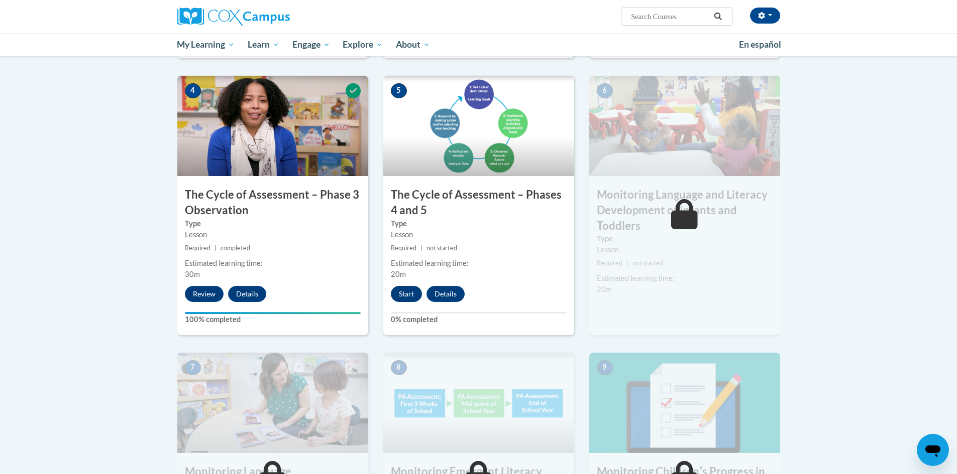 This screenshot has width=957, height=474. What do you see at coordinates (684, 210) in the screenshot?
I see `h3: Monitoring Language and Literacy Development of Infants and Toddlers` at bounding box center [684, 210].